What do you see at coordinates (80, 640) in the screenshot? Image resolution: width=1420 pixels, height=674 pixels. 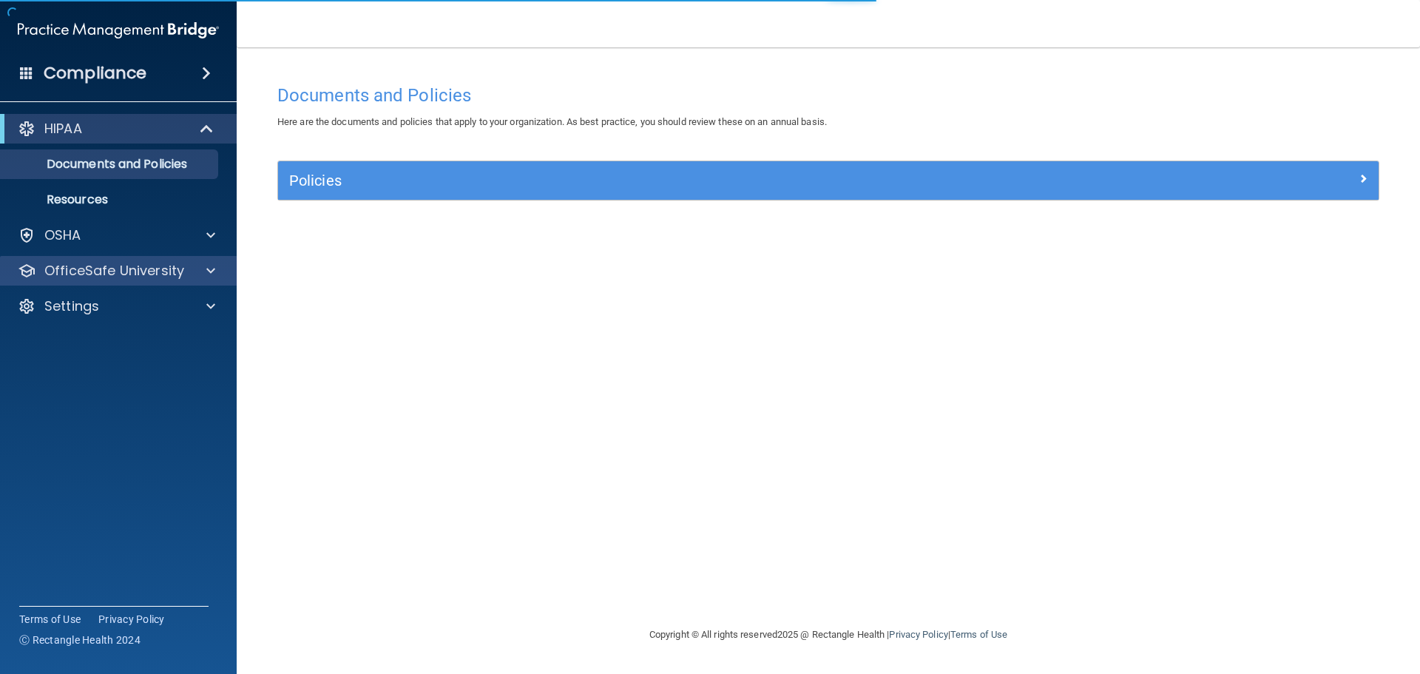 I see `span: Ⓒ Rectangle Health 2024` at bounding box center [80, 640].